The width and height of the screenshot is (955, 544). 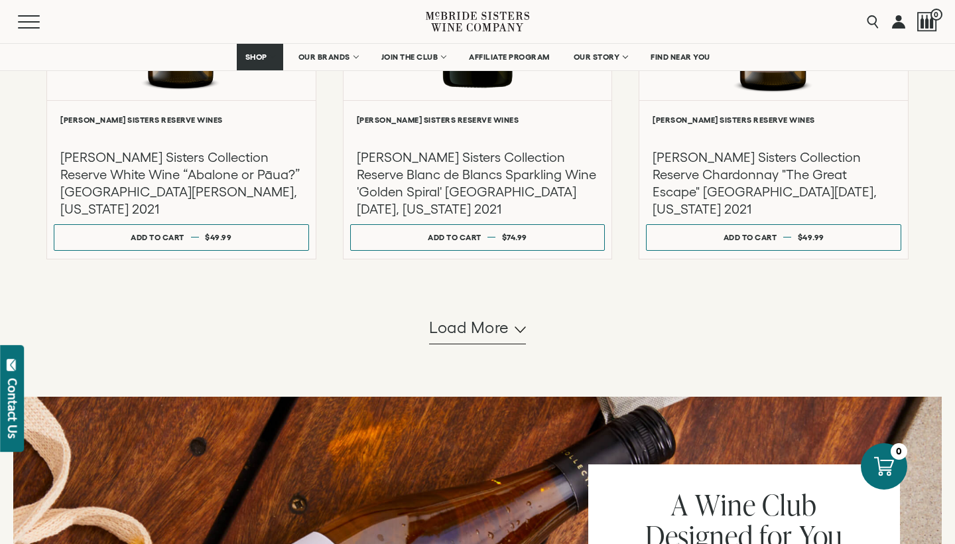 What do you see at coordinates (324, 57) in the screenshot?
I see `span: OUR BRANDS` at bounding box center [324, 57].